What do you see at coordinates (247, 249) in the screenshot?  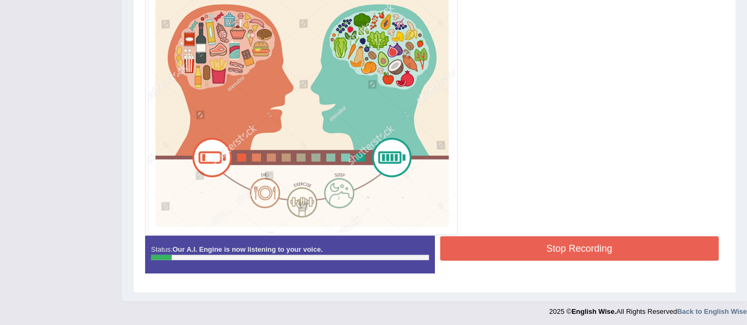 I see `strong: Our A.I. Engine is now listening to your voice.` at bounding box center [247, 249].